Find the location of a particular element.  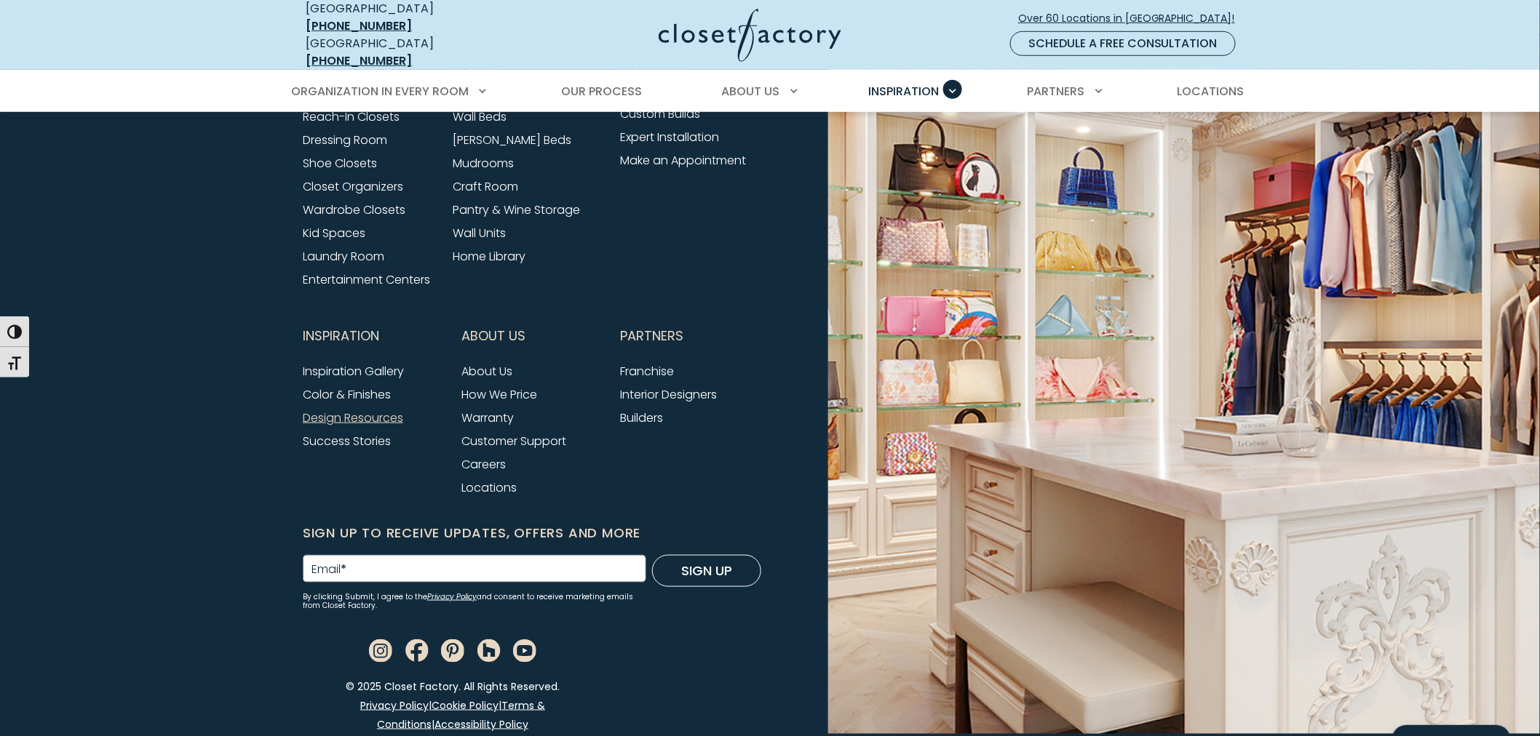

span: Our Process is located at coordinates (601, 91).